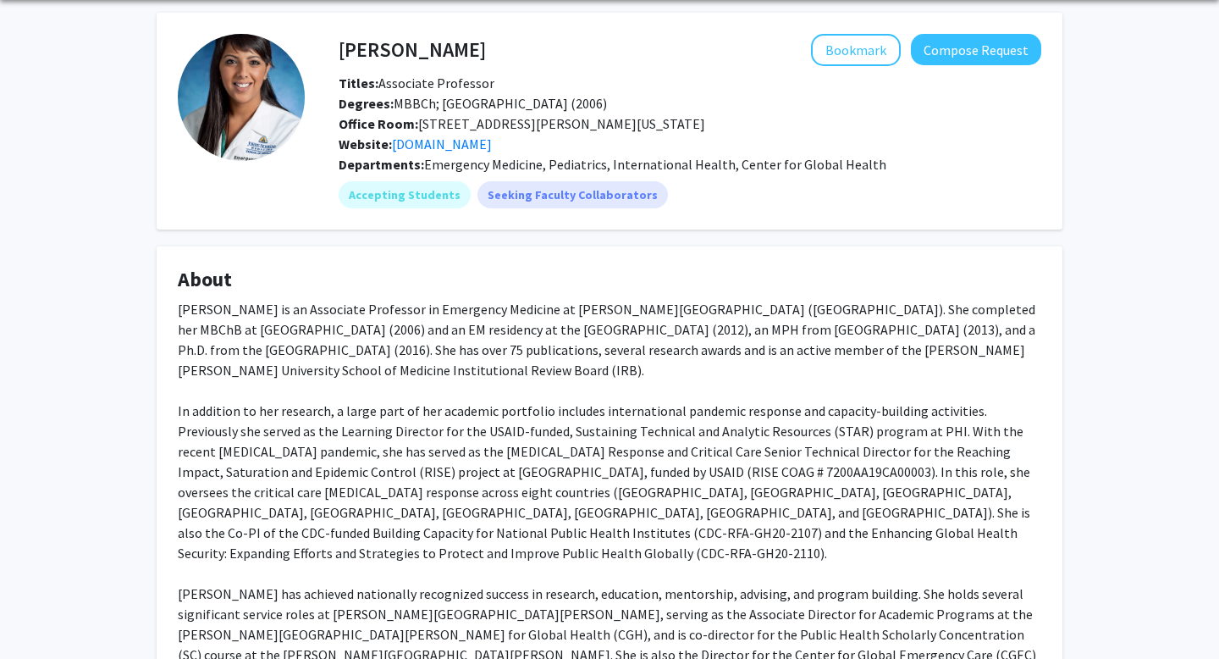 Image resolution: width=1219 pixels, height=659 pixels. I want to click on mat-chip: Accepting Students, so click(405, 195).